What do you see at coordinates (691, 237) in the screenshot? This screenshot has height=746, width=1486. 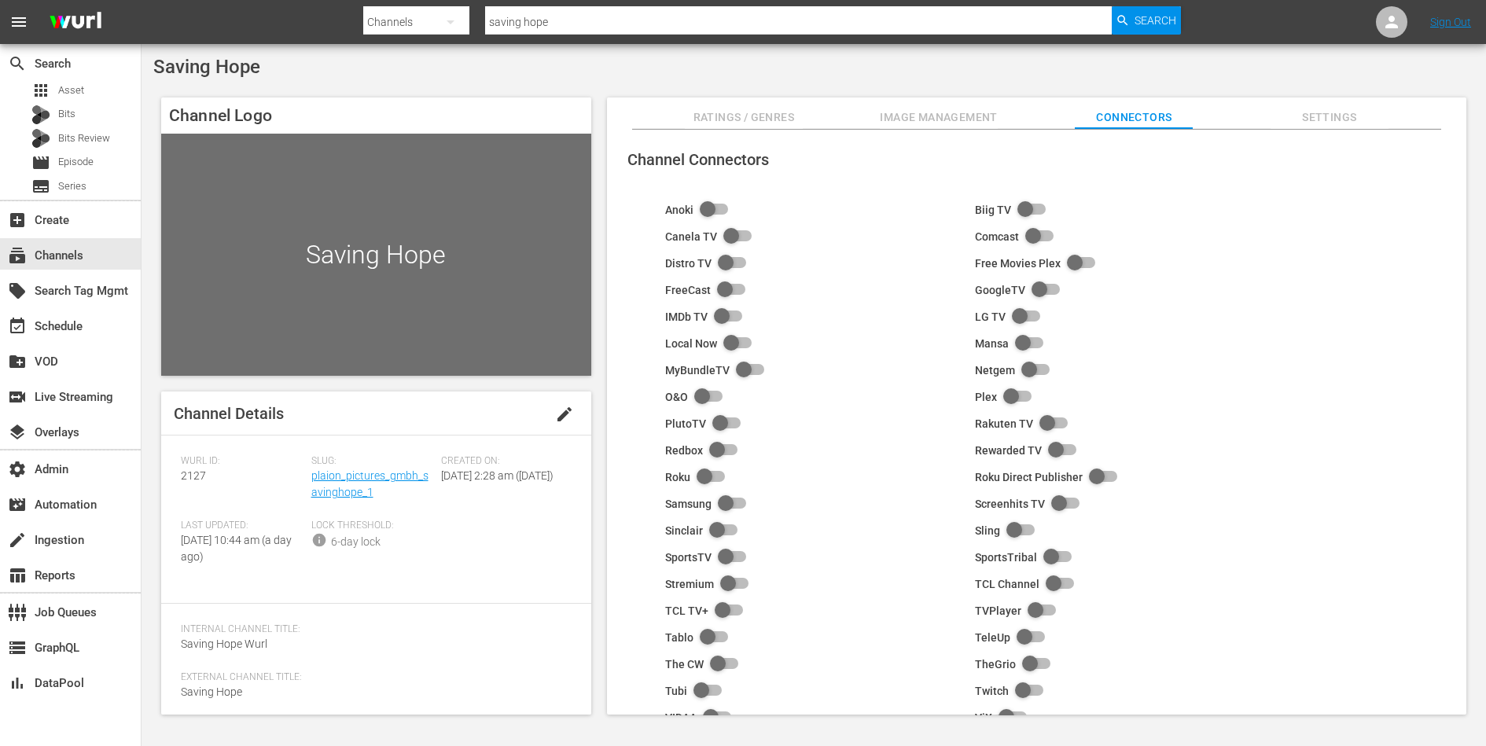 I see `div: Canela TV` at bounding box center [691, 237].